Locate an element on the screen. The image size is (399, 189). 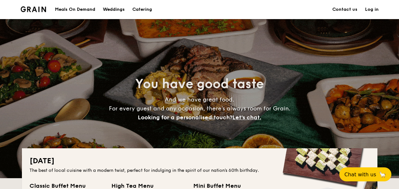
div: The best of local cuisine with a modern twist, perfect for indulging in the spirit of our nation’... is located at coordinates (200, 170).